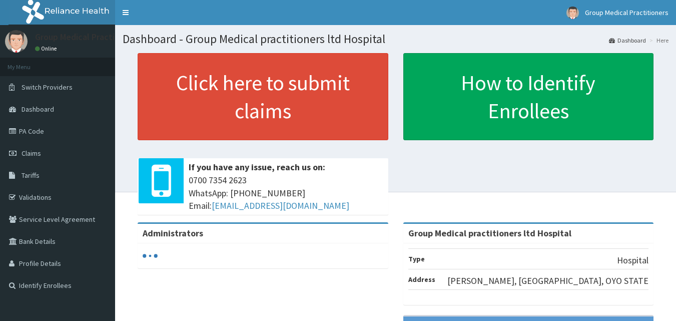 The height and width of the screenshot is (321, 676). What do you see at coordinates (657, 40) in the screenshot?
I see `li: Here` at bounding box center [657, 40].